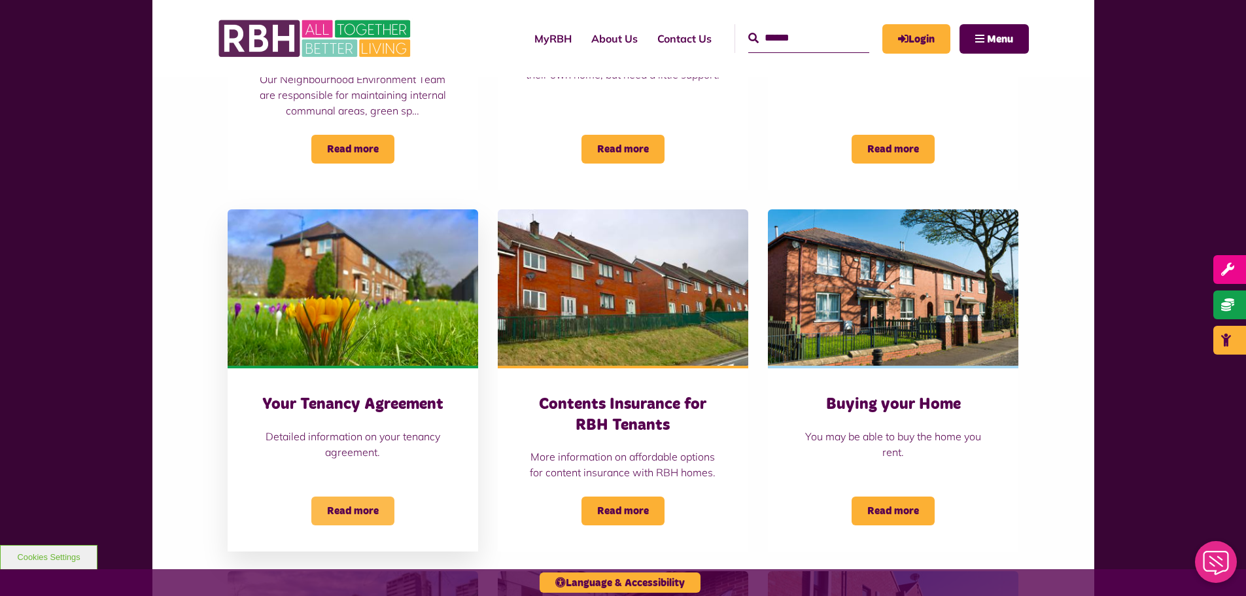  Describe the element at coordinates (29, 25) in the screenshot. I see `div: Close Web Assistant` at that location.